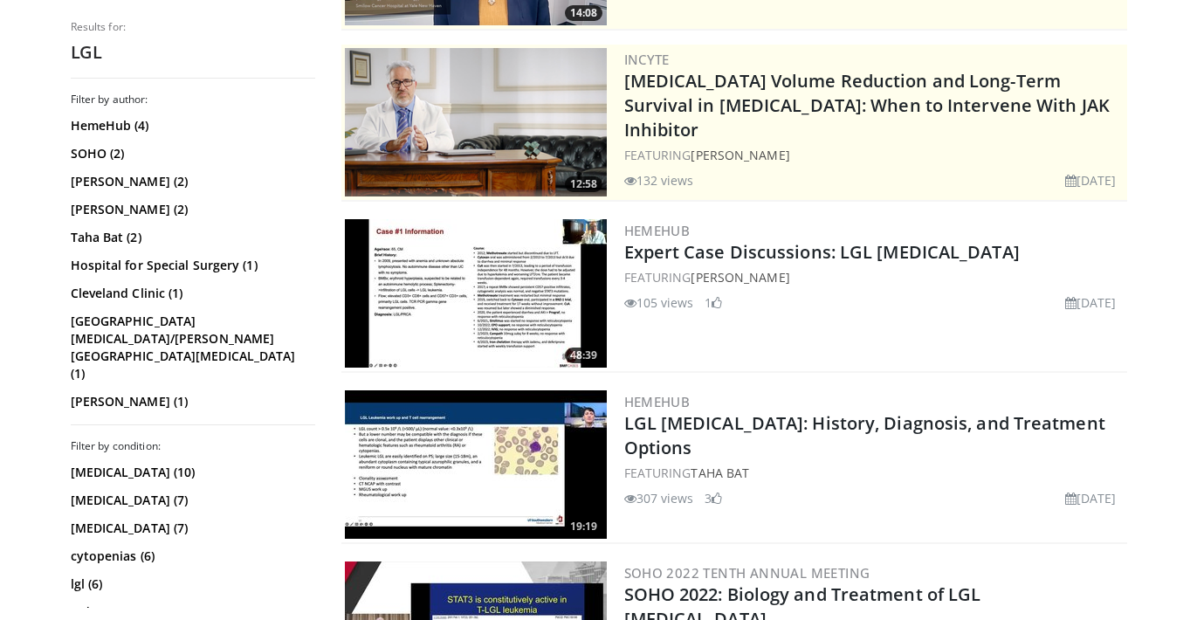  What do you see at coordinates (476, 122) in the screenshot?
I see `img: 7350bff6-2067-41fe-9408-af54c6d3e836.png.300x170_q85_crop-smart_upscale.png` at bounding box center [476, 122].